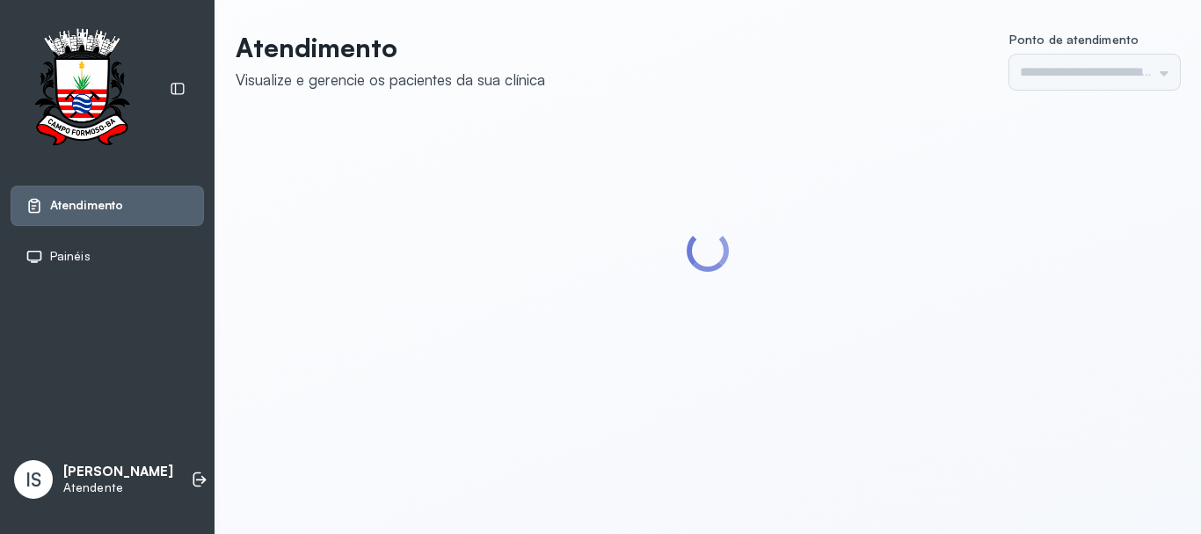 The width and height of the screenshot is (1201, 534). What do you see at coordinates (86, 205) in the screenshot?
I see `span: Atendimento` at bounding box center [86, 205].